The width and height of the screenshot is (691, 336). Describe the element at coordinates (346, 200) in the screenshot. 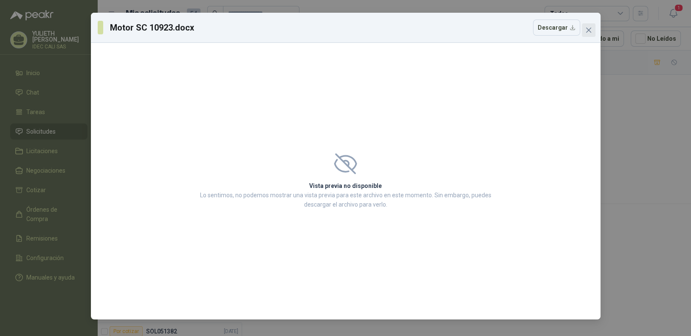

I see `p: Lo sentimos, no podemos mostrar una vista previa para este archivo en este momento. Sin embargo, ...` at that location.